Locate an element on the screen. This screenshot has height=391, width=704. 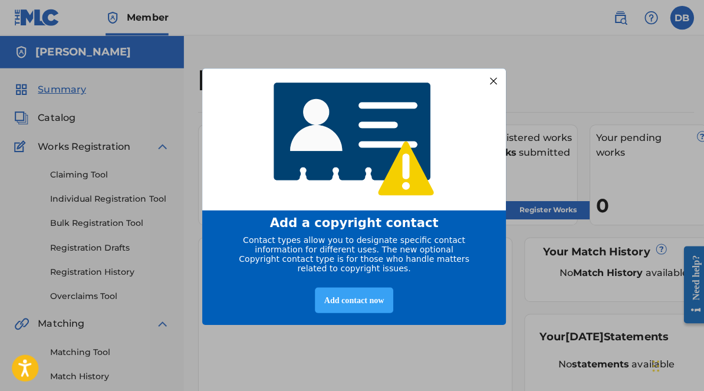
div: Open Resource Center is located at coordinates (21, 48).